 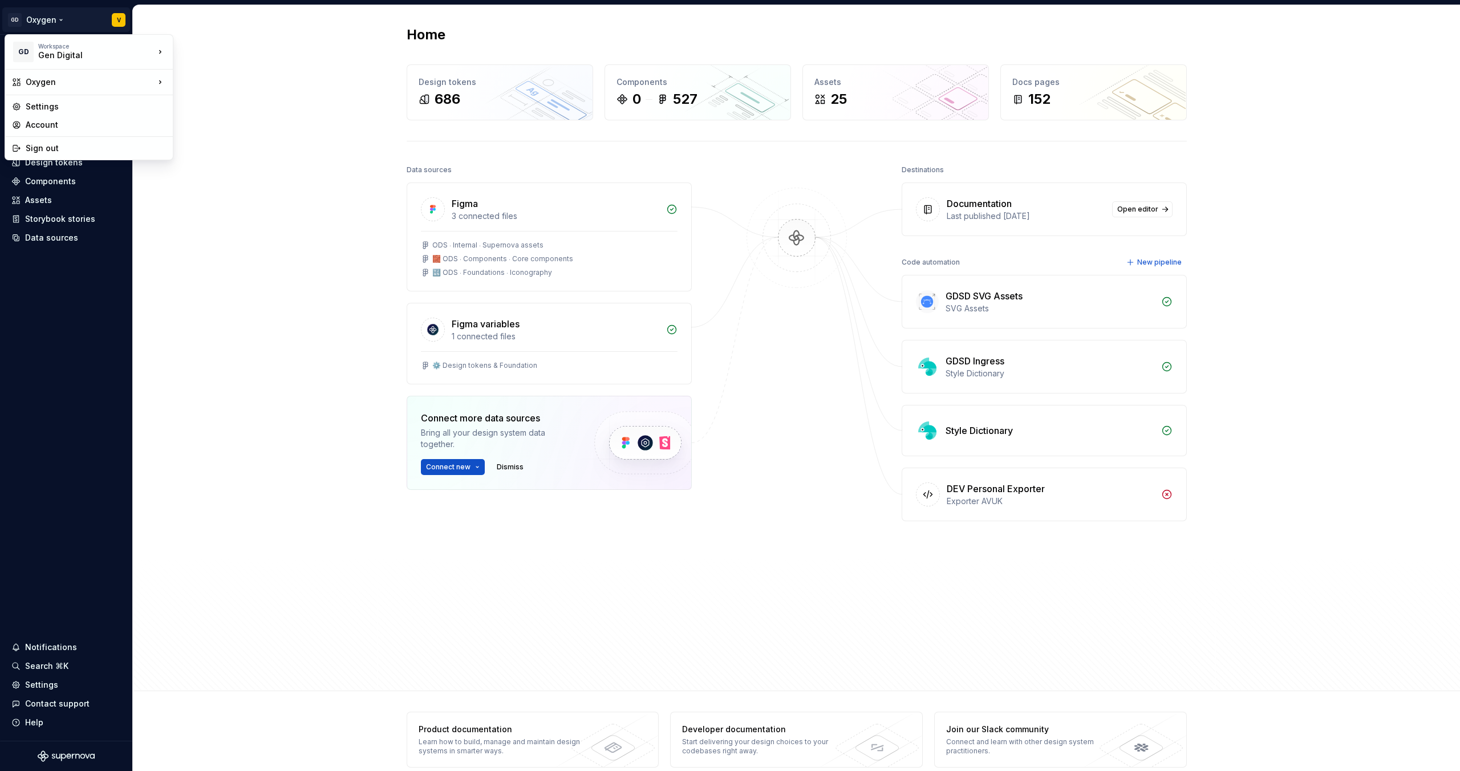 What do you see at coordinates (96, 148) in the screenshot?
I see `div: Sign out` at bounding box center [96, 148].